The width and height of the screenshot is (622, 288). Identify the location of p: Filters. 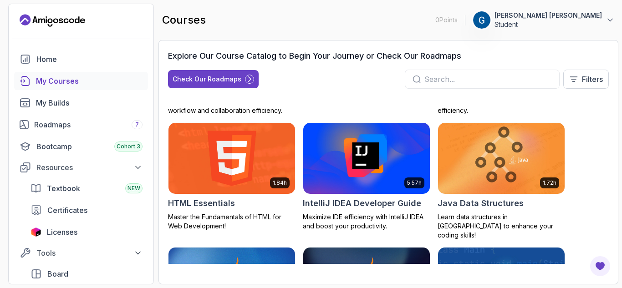
(592, 79).